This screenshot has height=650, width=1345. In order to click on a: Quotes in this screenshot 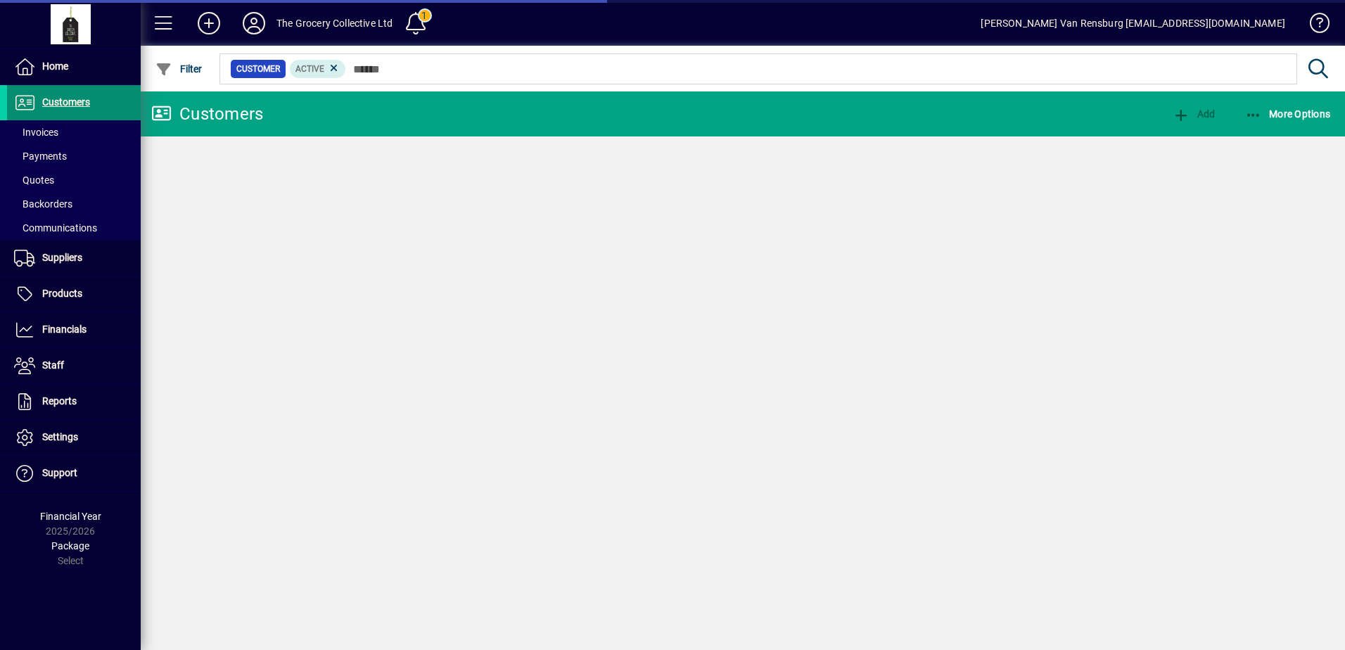, I will do `click(74, 180)`.